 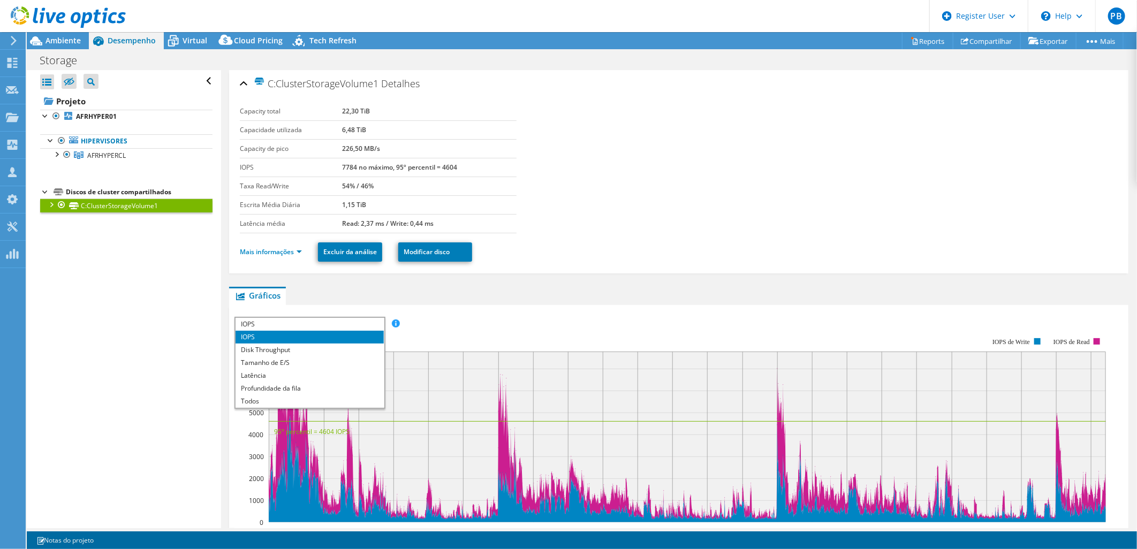 I want to click on li: Tamanho de E/S, so click(x=309, y=363).